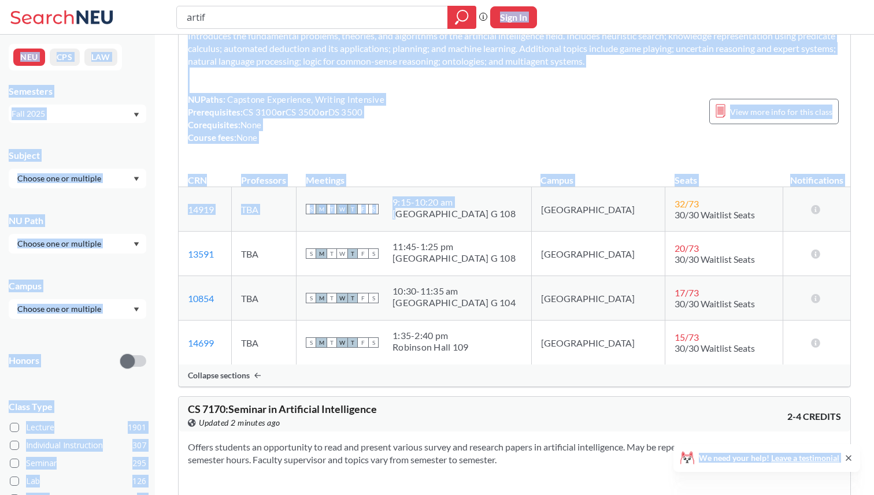  What do you see at coordinates (78, 446) in the screenshot?
I see `label: Individual Instruction` at bounding box center [78, 446].